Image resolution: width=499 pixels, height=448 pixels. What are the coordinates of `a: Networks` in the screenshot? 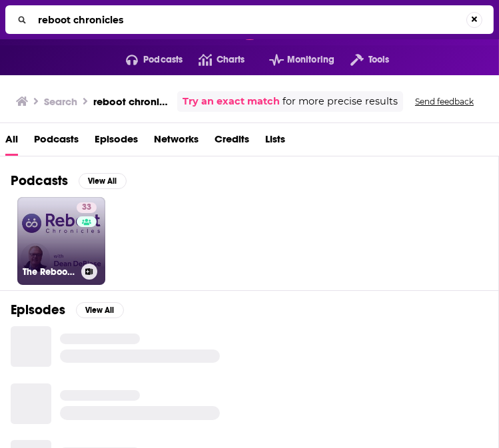 It's located at (176, 142).